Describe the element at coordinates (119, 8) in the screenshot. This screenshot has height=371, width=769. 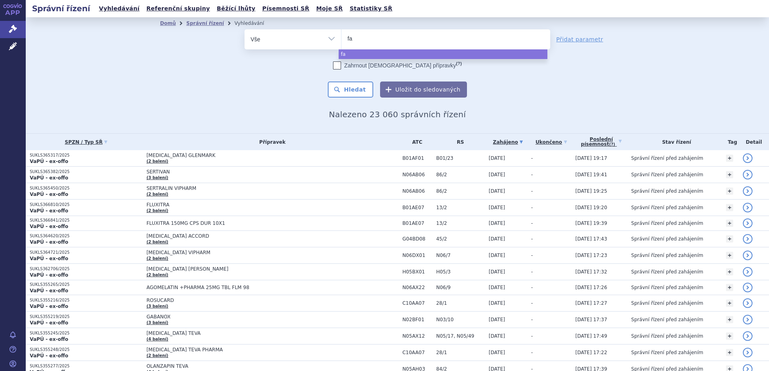
I see `a: Vyhledávání` at that location.